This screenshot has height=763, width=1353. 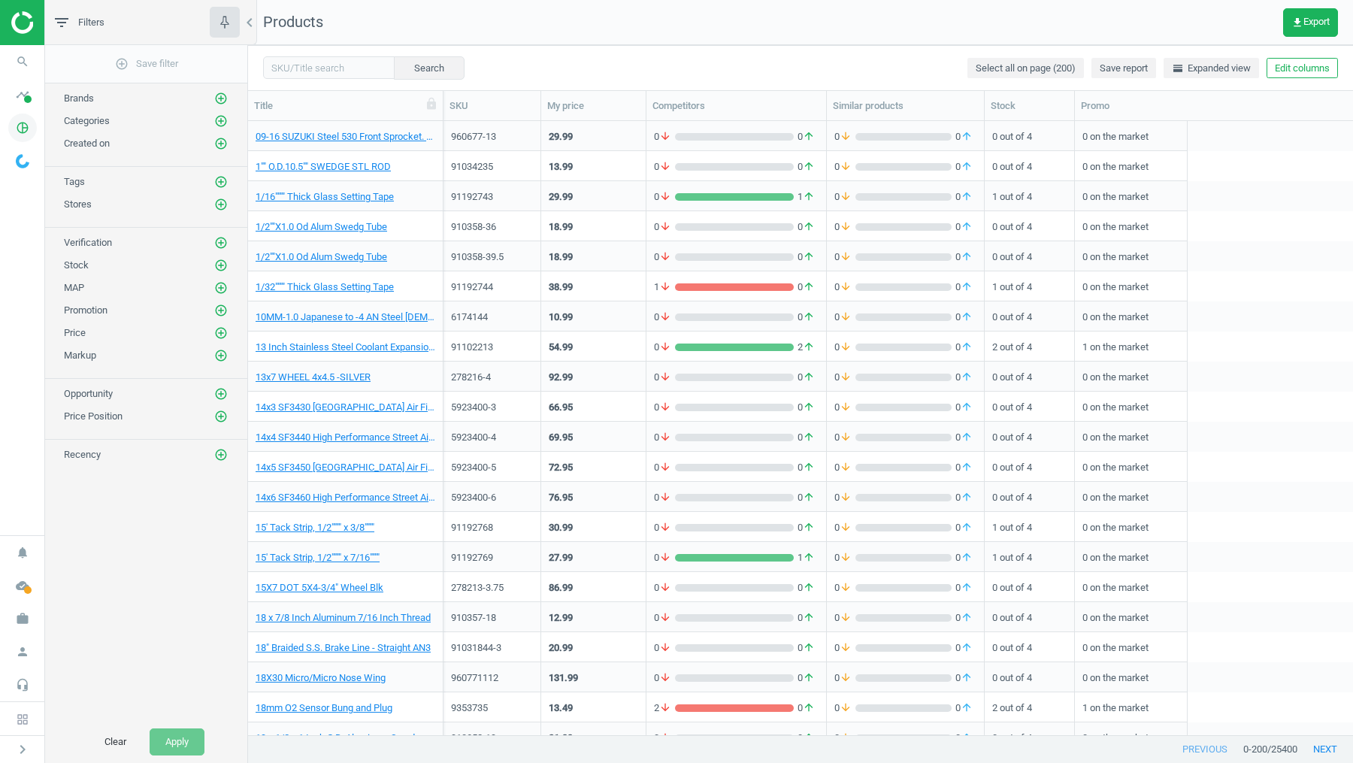 What do you see at coordinates (23, 95) in the screenshot?
I see `i: timeline` at bounding box center [23, 95].